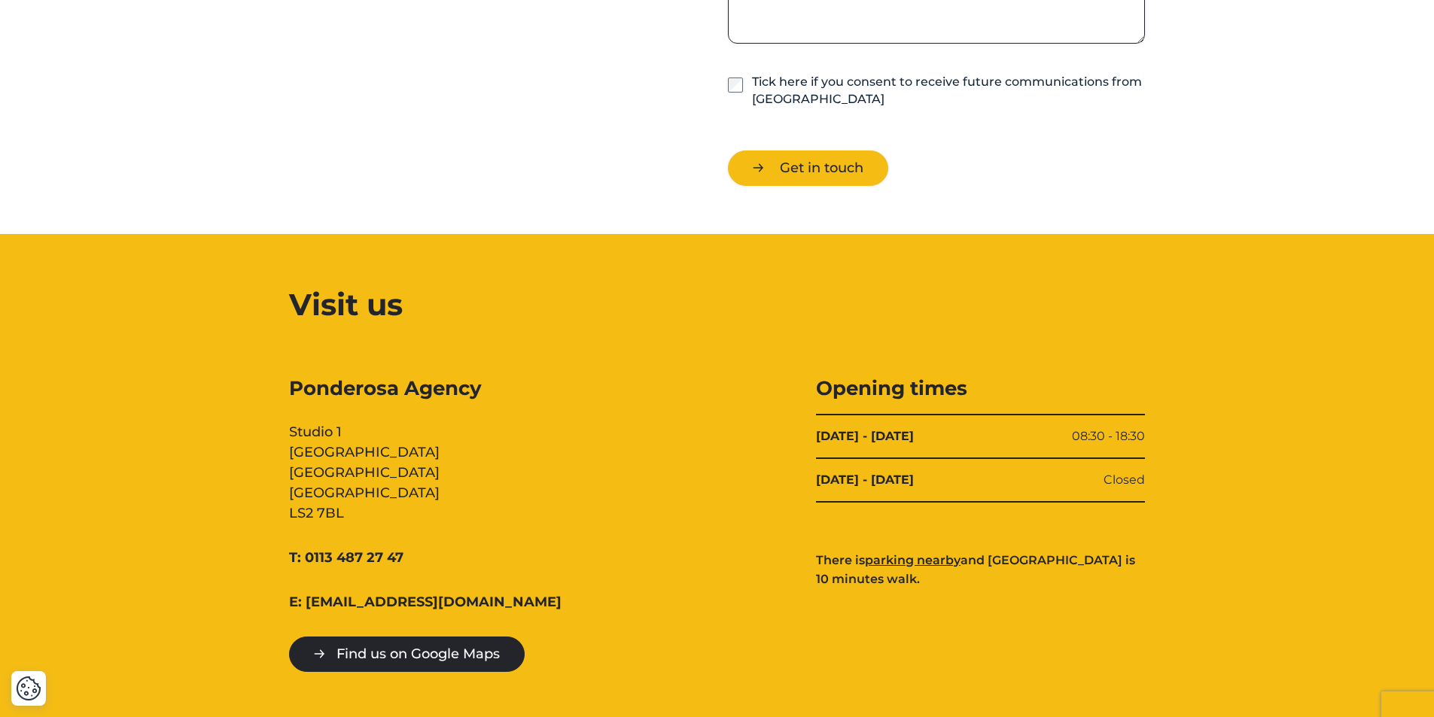 Image resolution: width=1434 pixels, height=717 pixels. Describe the element at coordinates (346, 558) in the screenshot. I see `a: T: 0113 487 27 47` at that location.